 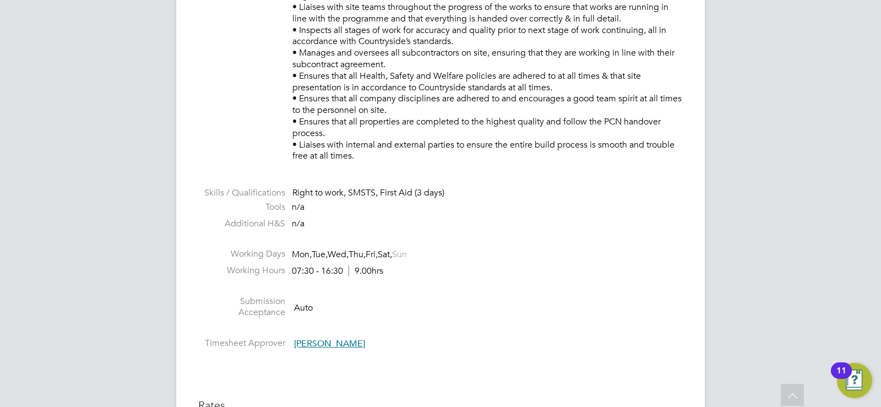 What do you see at coordinates (242, 193) in the screenshot?
I see `label: Skills / Qualifications` at bounding box center [242, 193].